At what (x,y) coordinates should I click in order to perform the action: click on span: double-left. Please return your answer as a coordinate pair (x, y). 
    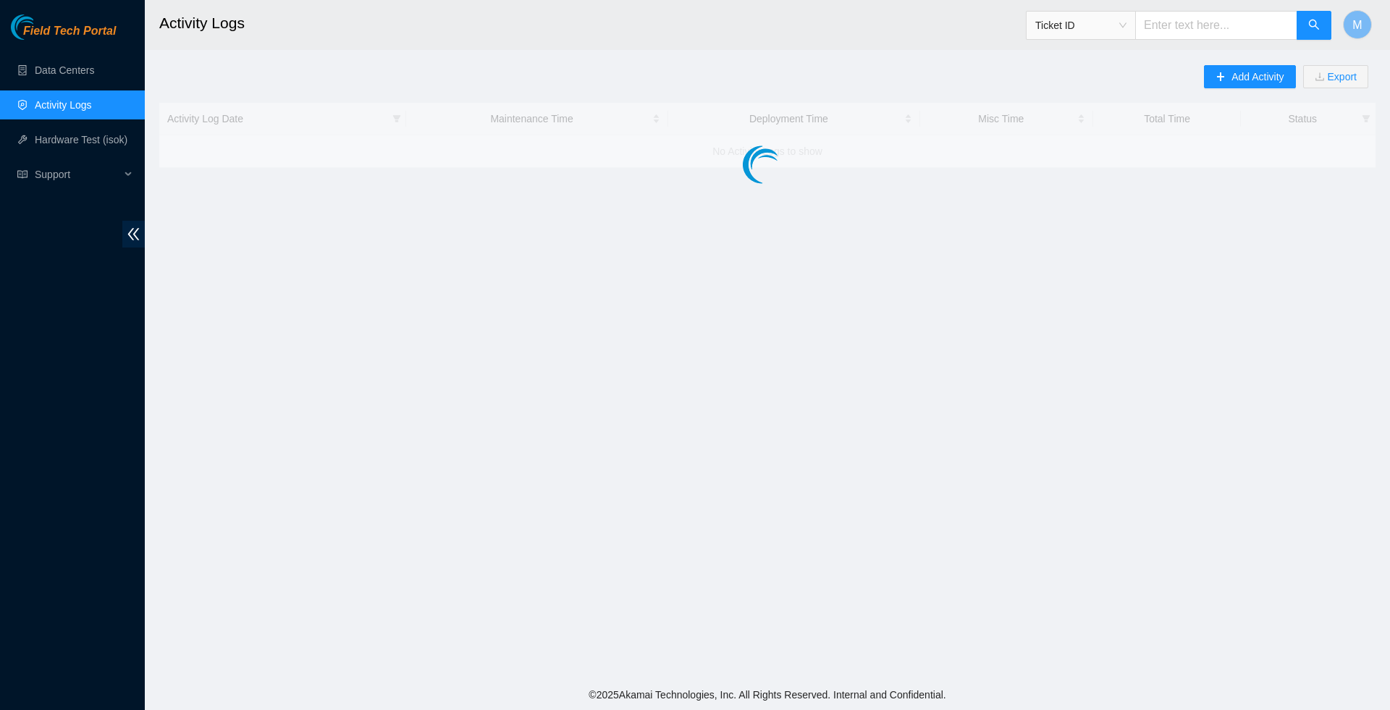
    Looking at the image, I should click on (133, 234).